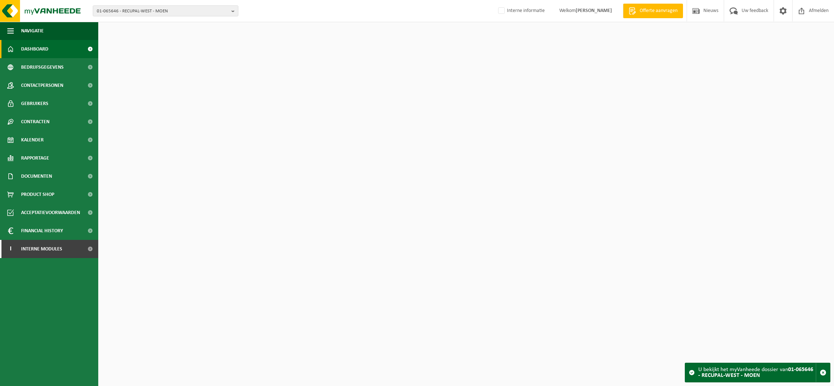  I want to click on div: U bekijkt het myVanheede dossier van, so click(757, 373).